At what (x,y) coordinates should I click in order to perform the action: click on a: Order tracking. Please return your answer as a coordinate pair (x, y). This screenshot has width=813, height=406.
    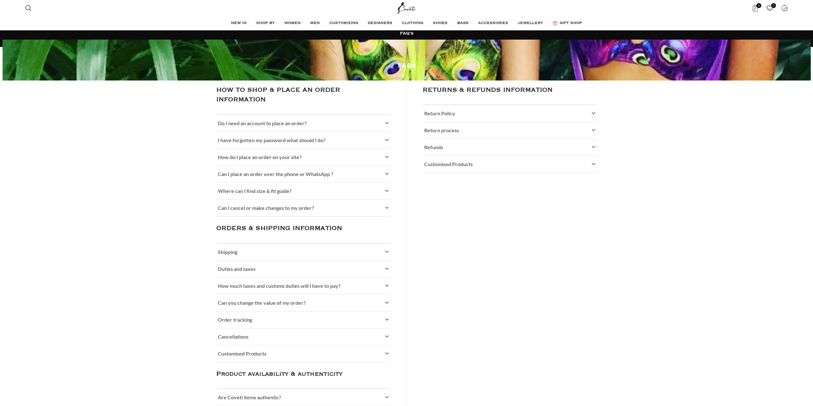
    Looking at the image, I should click on (303, 320).